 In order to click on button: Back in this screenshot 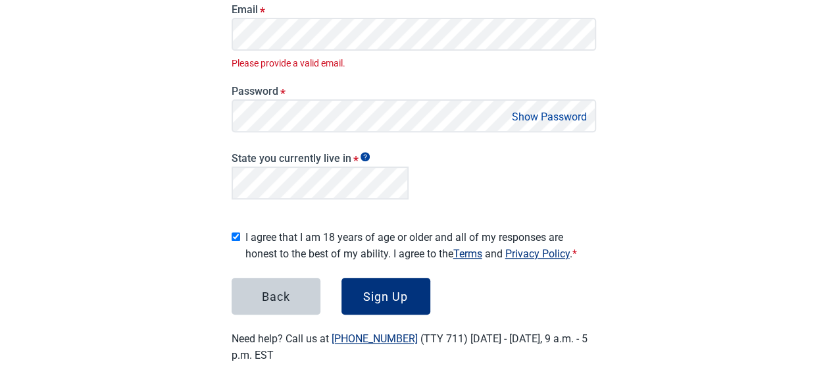, I will do `click(276, 296)`.